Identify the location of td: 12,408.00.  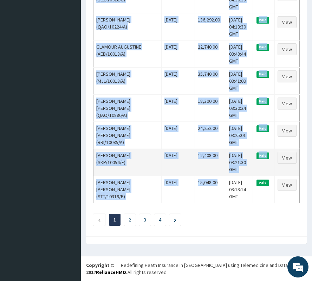
(211, 162).